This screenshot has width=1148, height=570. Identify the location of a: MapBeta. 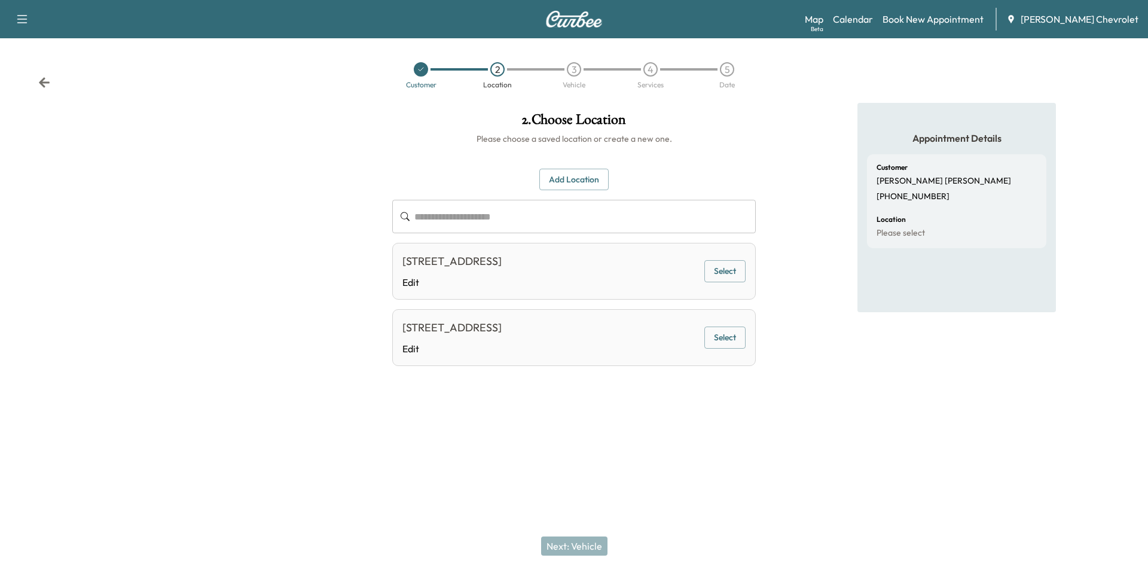
(814, 19).